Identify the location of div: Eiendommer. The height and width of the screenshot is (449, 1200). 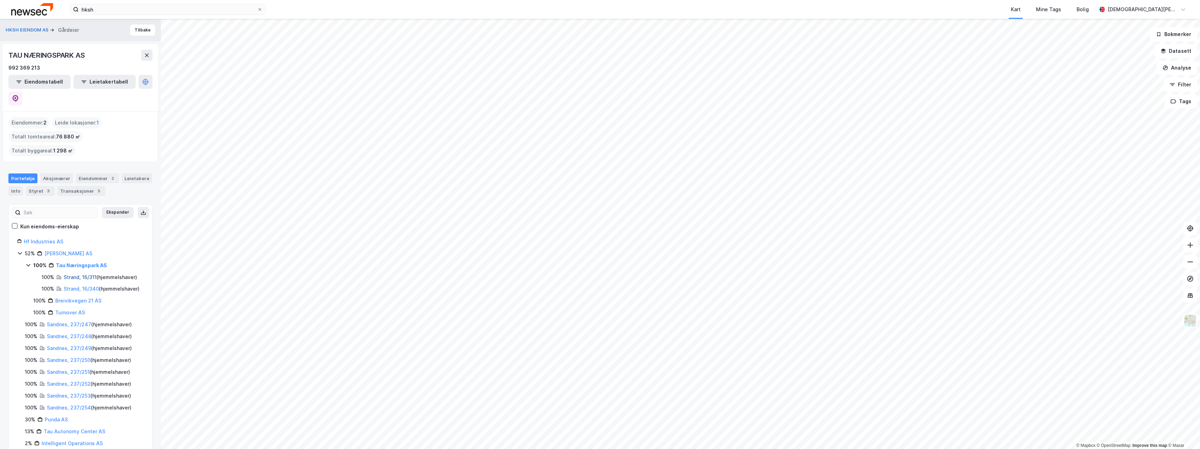
(97, 178).